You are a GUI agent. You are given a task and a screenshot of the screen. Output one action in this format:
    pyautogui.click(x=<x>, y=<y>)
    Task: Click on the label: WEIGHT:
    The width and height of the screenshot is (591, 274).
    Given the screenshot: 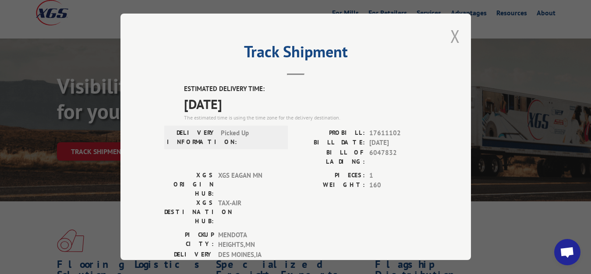 What is the action you would take?
    pyautogui.click(x=330, y=185)
    